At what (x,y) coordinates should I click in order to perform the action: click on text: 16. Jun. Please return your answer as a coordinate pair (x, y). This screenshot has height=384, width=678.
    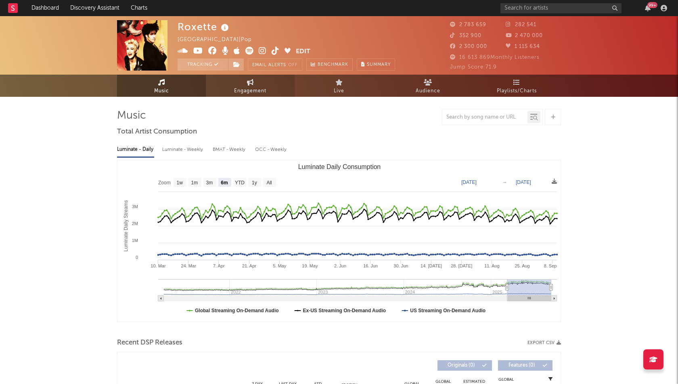
    Looking at the image, I should click on (370, 266).